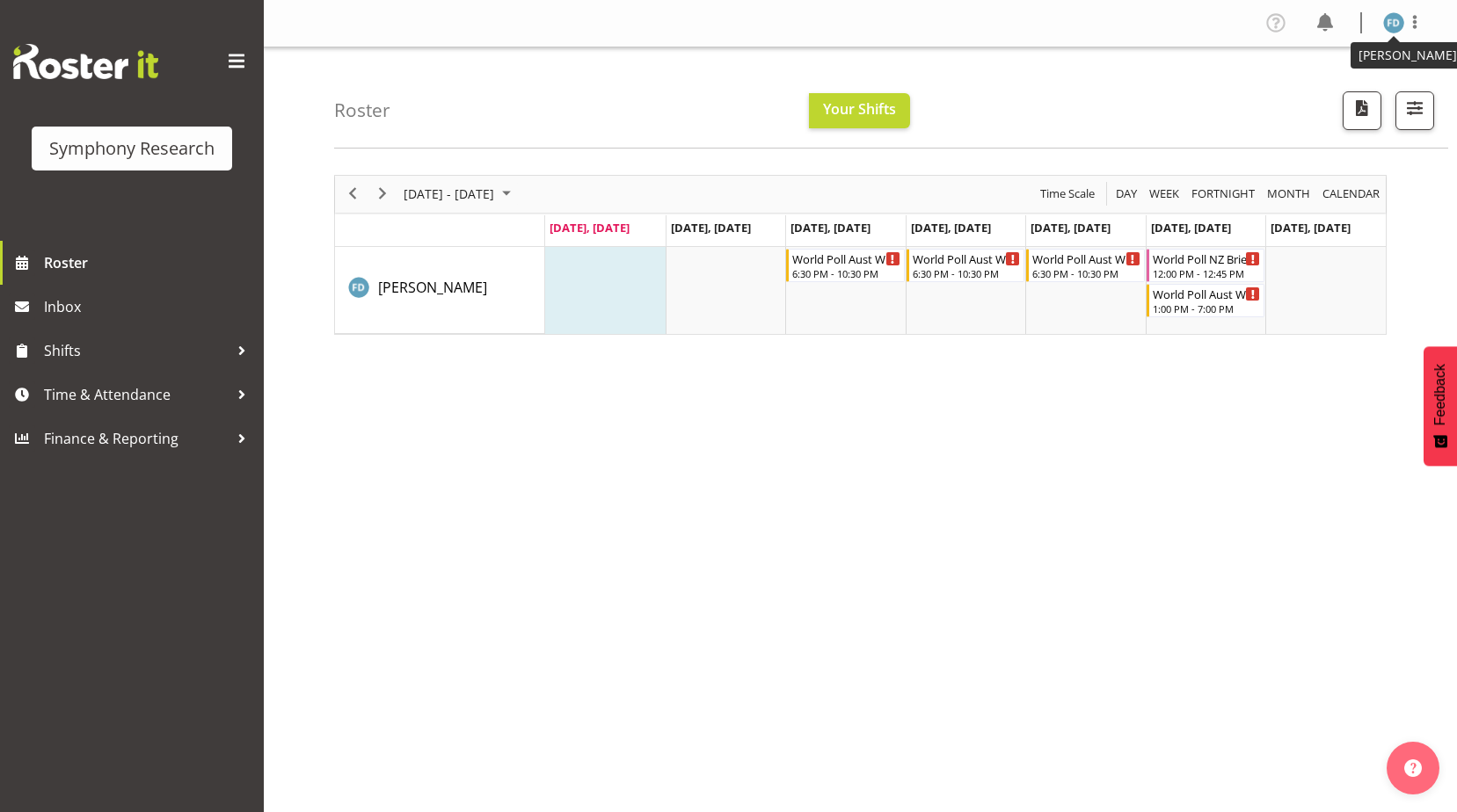  Describe the element at coordinates (1163, 193) in the screenshot. I see `button: Timeline Week` at that location.